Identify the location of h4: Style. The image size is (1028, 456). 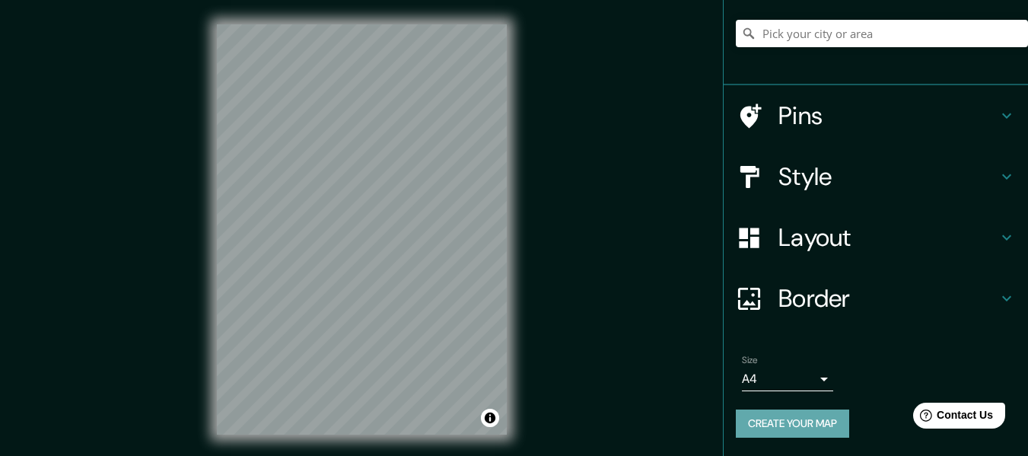
(888, 177).